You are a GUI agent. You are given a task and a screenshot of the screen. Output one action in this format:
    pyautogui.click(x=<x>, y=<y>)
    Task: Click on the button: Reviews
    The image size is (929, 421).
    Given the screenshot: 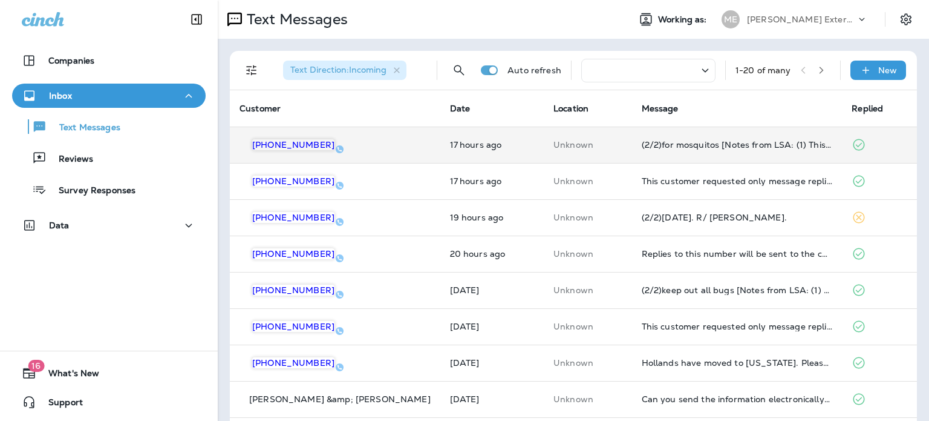 What is the action you would take?
    pyautogui.click(x=109, y=158)
    